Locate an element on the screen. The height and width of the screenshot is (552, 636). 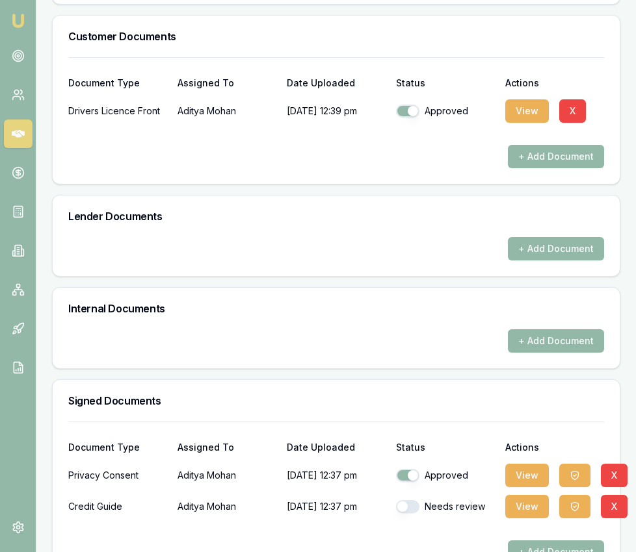
h3: Customer Documents is located at coordinates (336, 36).